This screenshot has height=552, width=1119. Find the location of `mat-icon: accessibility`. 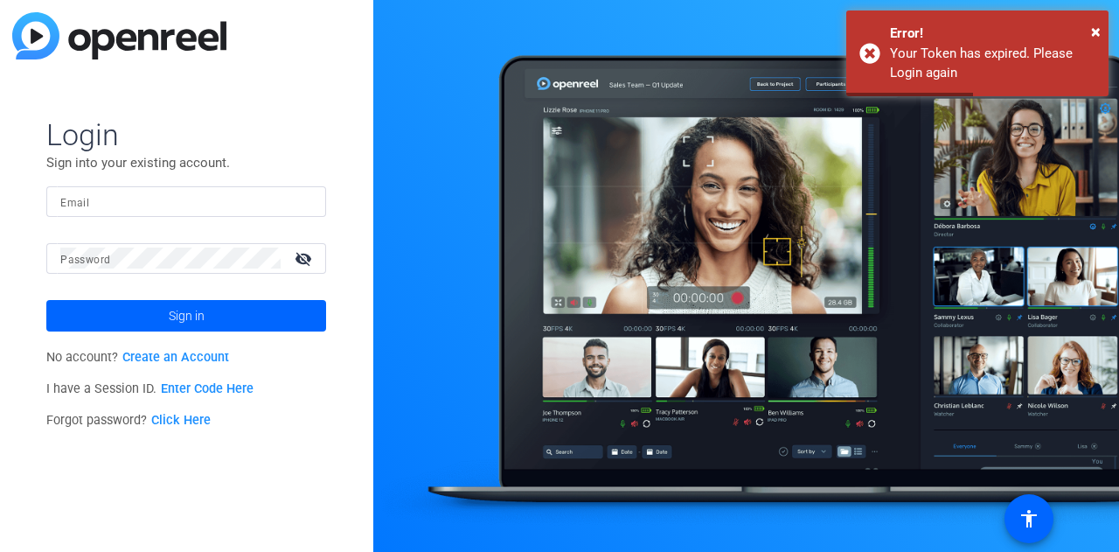

mat-icon: accessibility is located at coordinates (1029, 518).